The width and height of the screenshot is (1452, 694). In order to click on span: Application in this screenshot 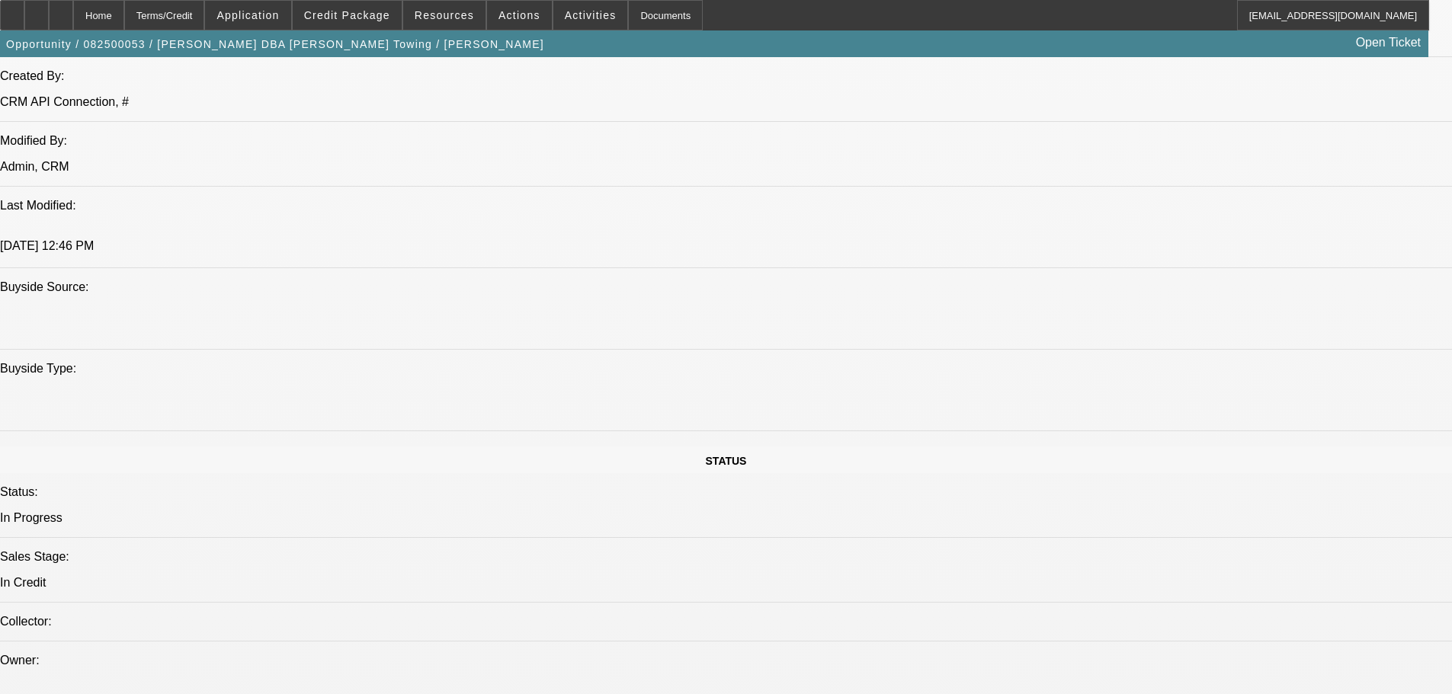, I will do `click(248, 15)`.